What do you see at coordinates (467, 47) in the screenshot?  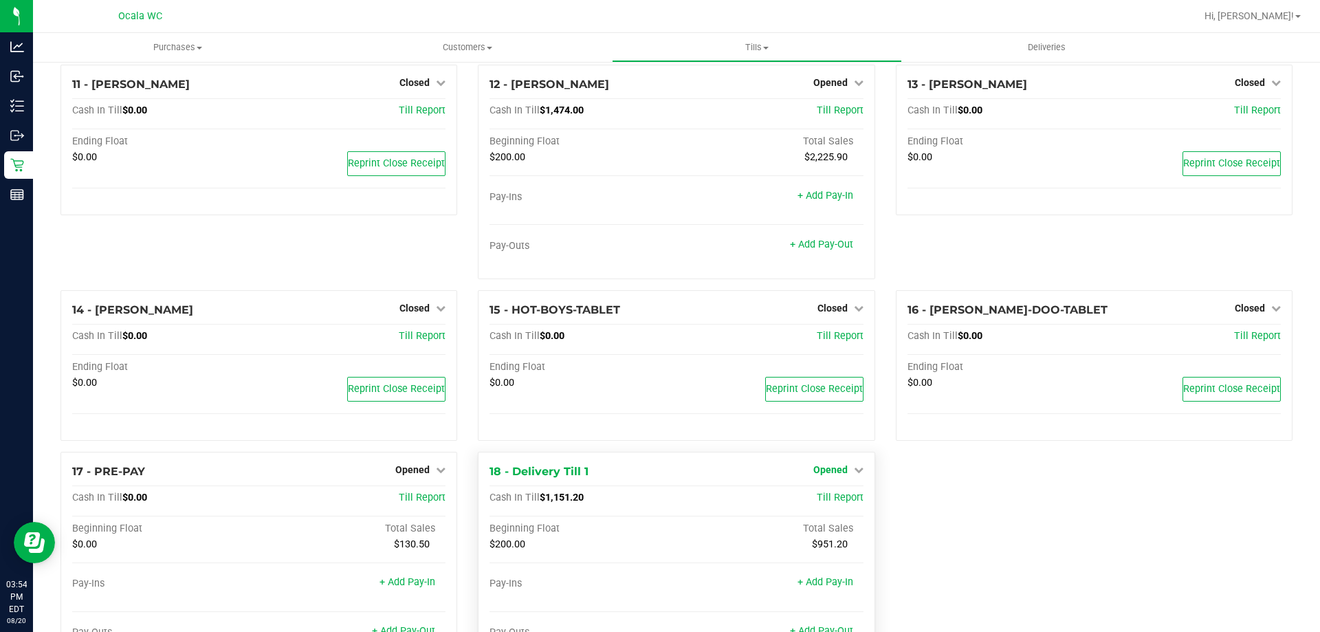 I see `a: Customers` at bounding box center [467, 47].